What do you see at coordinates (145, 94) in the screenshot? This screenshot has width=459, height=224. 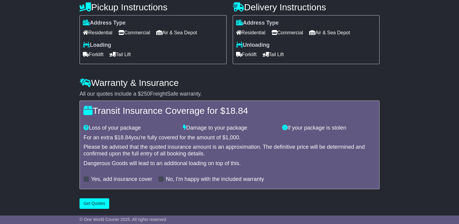 I see `span: 250` at bounding box center [145, 94].